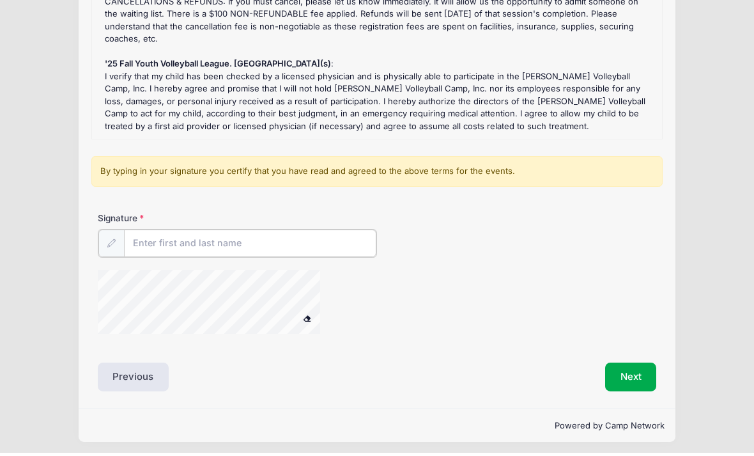  I want to click on p: Powered by Camp Network, so click(377, 429).